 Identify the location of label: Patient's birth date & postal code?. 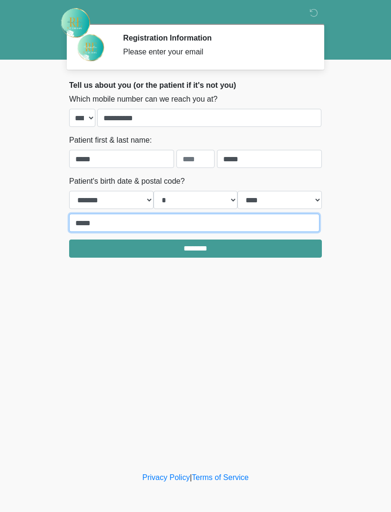
(127, 181).